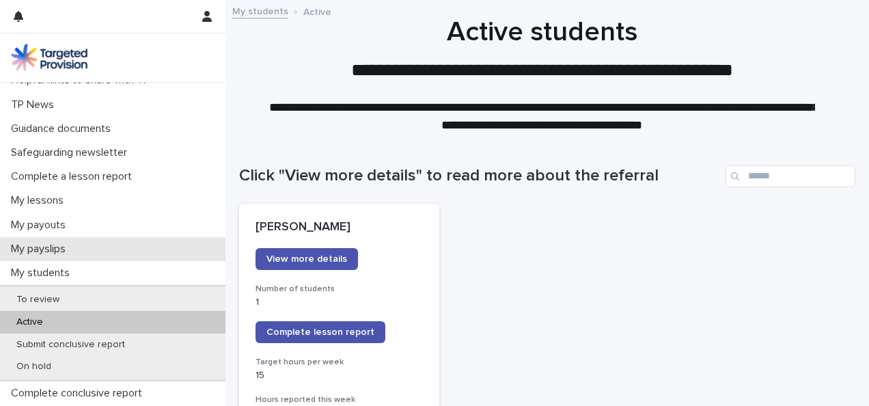 The width and height of the screenshot is (869, 406). I want to click on a: Complete lesson report, so click(320, 332).